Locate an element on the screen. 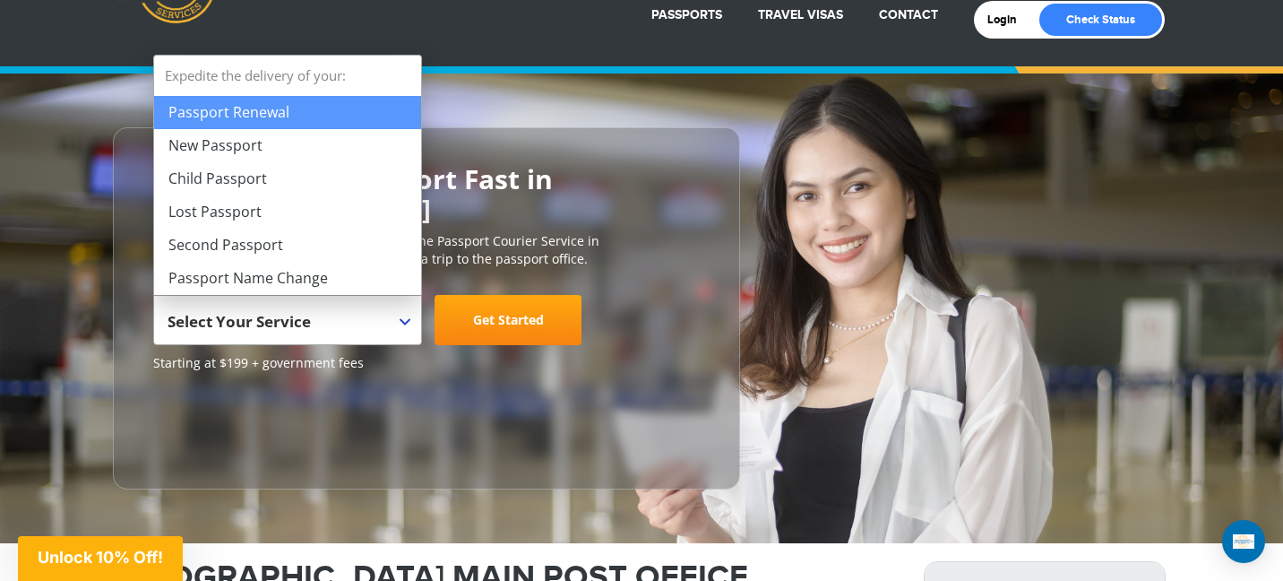 Image resolution: width=1283 pixels, height=581 pixels. li: Passport Name Change is located at coordinates (288, 278).